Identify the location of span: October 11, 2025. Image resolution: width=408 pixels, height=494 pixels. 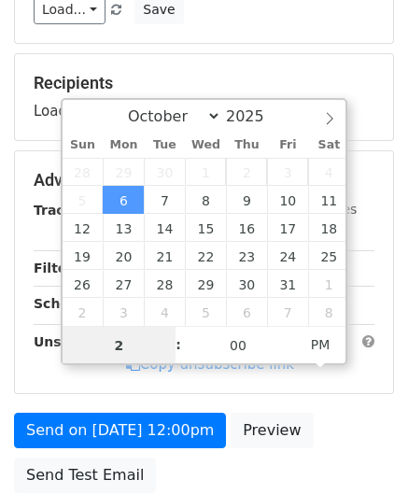
(328, 200).